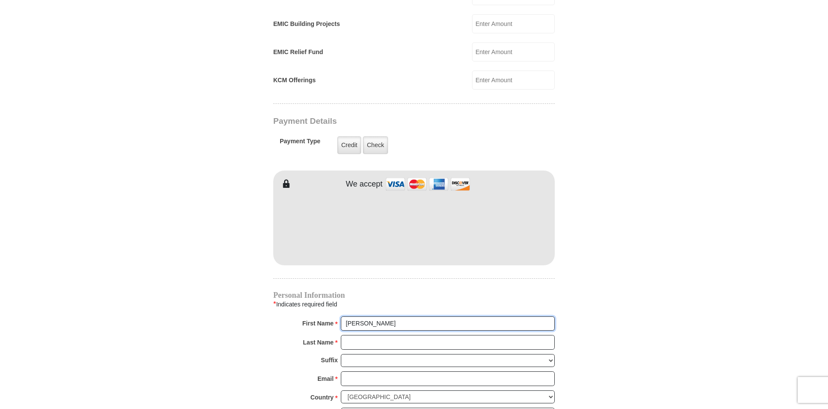 This screenshot has height=409, width=828. Describe the element at coordinates (306, 24) in the screenshot. I see `label: EMIC Building Projects` at that location.